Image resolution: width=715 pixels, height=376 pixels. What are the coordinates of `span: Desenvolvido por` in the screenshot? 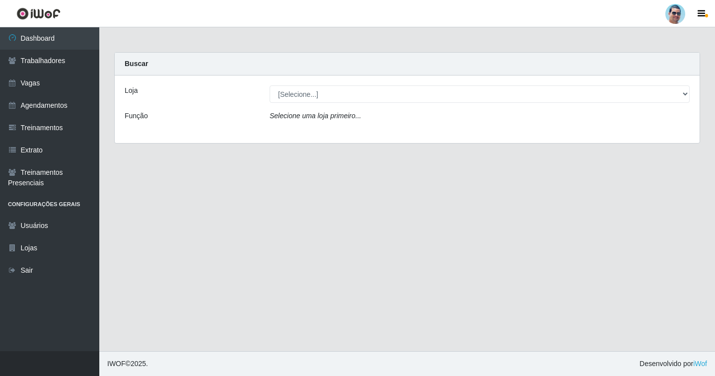 It's located at (673, 363).